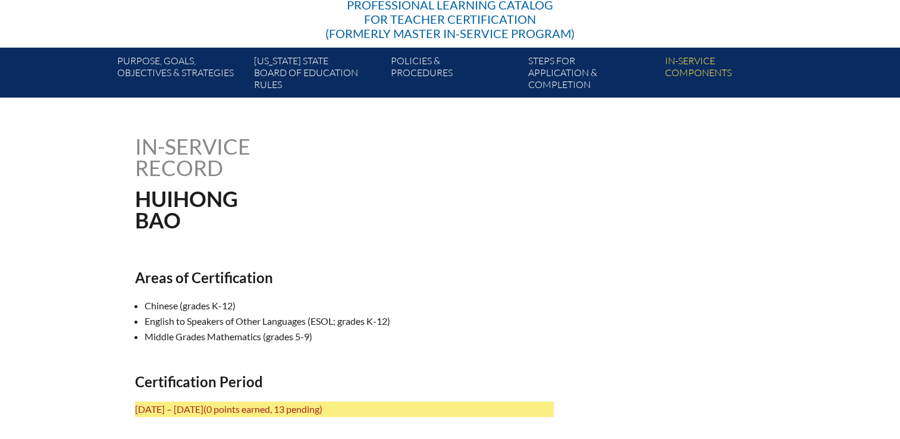  What do you see at coordinates (330, 209) in the screenshot?
I see `h1: Huihong Bao` at bounding box center [330, 209].